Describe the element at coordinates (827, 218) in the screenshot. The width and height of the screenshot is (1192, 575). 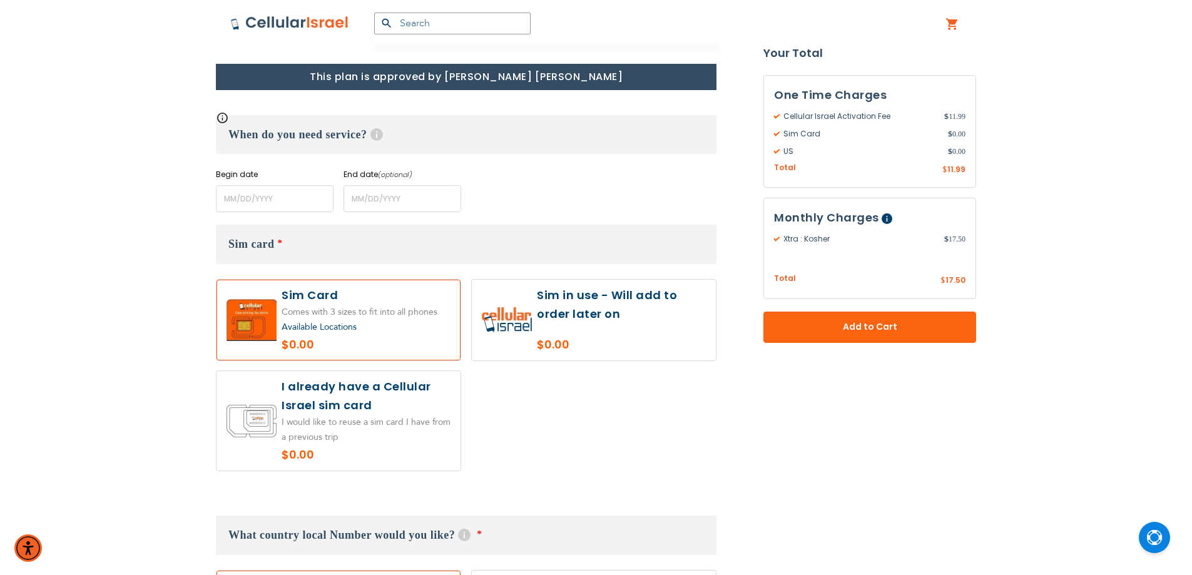
I see `span: Monthly Charges` at that location.